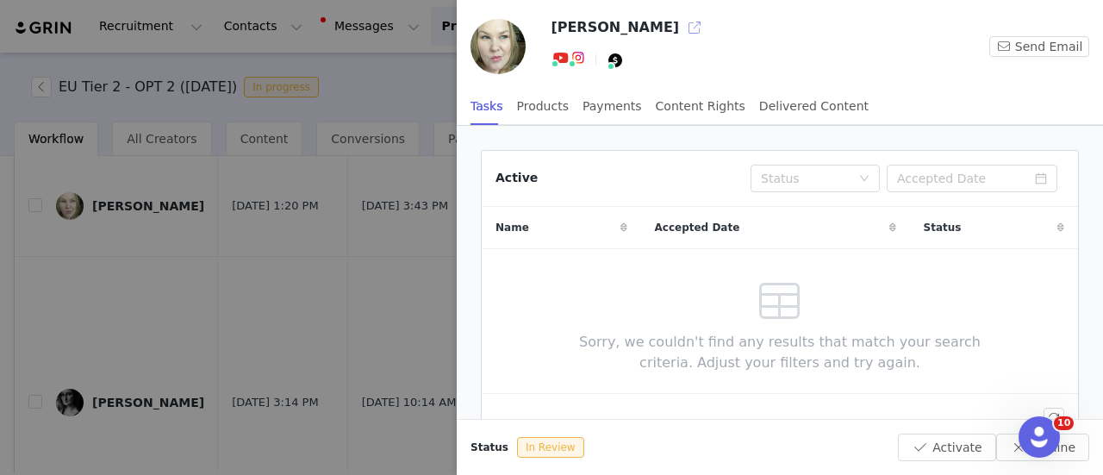 This screenshot has width=1103, height=475. I want to click on div: Products, so click(543, 106).